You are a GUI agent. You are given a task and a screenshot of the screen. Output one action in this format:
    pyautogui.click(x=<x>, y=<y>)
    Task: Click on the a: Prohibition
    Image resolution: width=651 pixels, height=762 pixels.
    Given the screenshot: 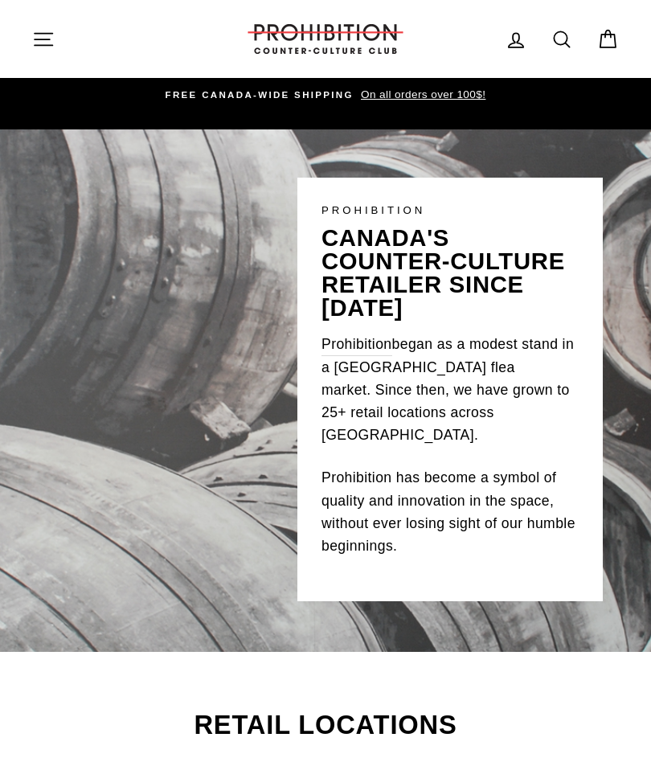 What is the action you would take?
    pyautogui.click(x=357, y=344)
    